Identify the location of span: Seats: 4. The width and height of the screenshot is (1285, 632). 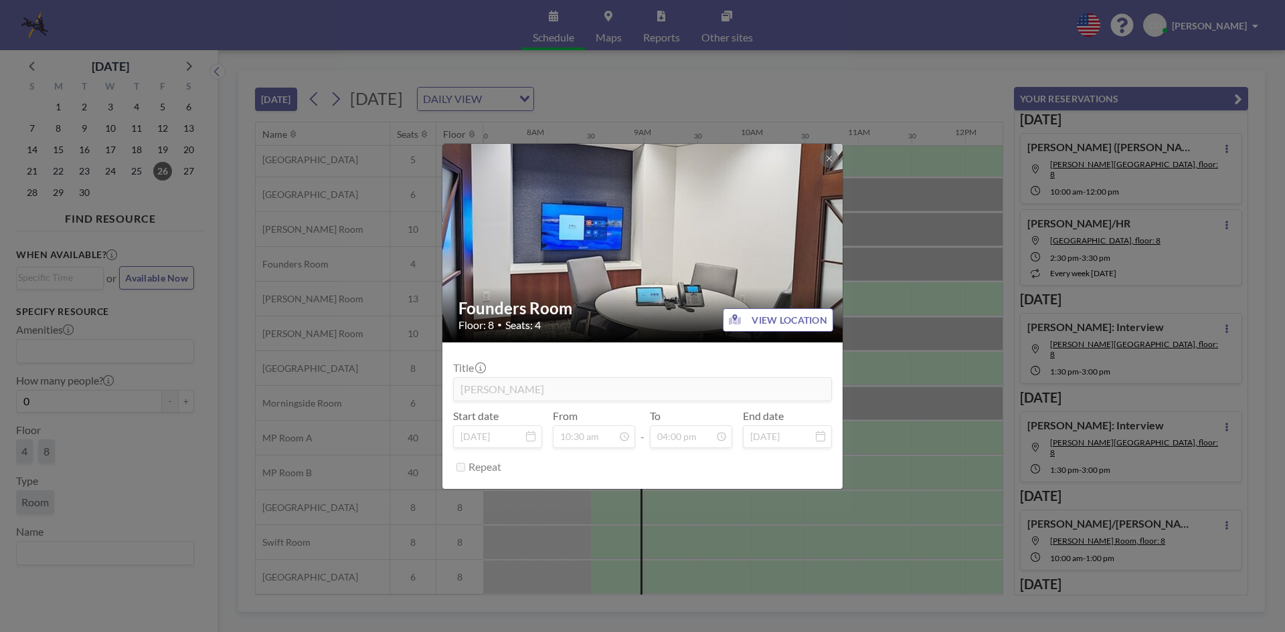
(523, 325).